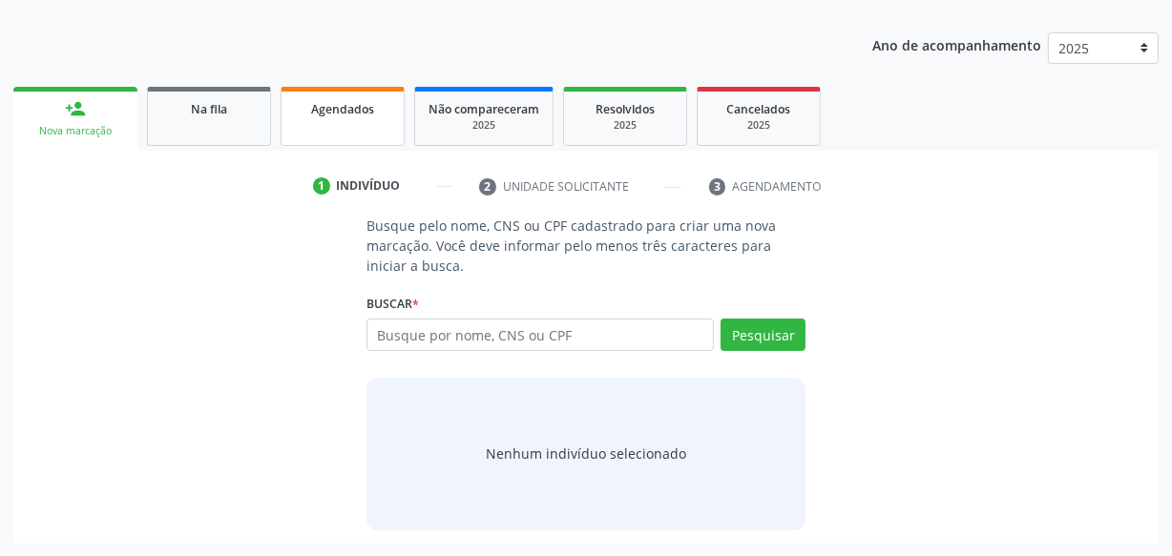 Image resolution: width=1172 pixels, height=556 pixels. I want to click on div: Indivíduo, so click(368, 186).